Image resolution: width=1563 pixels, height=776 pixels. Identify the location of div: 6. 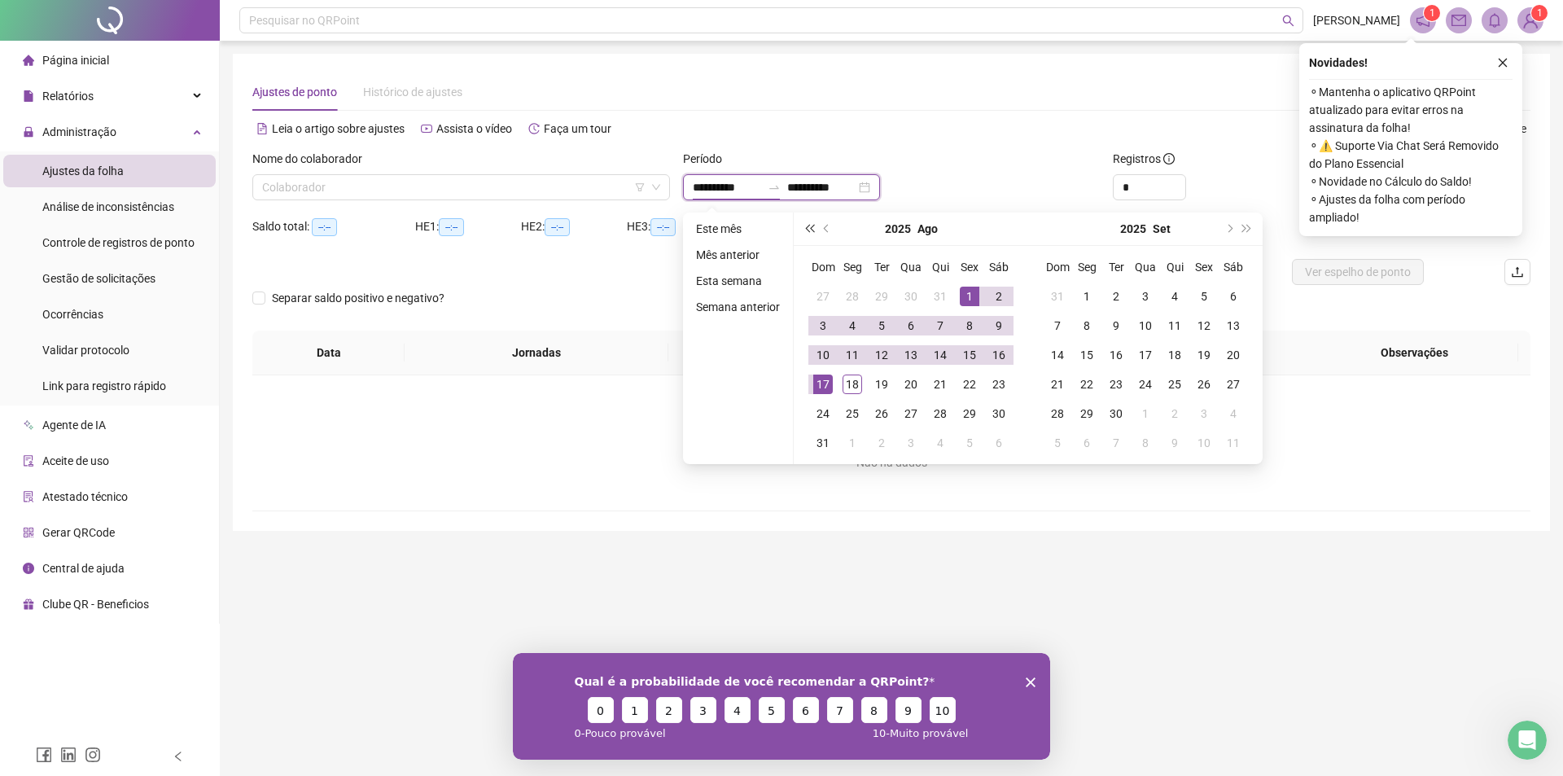
(1087, 443).